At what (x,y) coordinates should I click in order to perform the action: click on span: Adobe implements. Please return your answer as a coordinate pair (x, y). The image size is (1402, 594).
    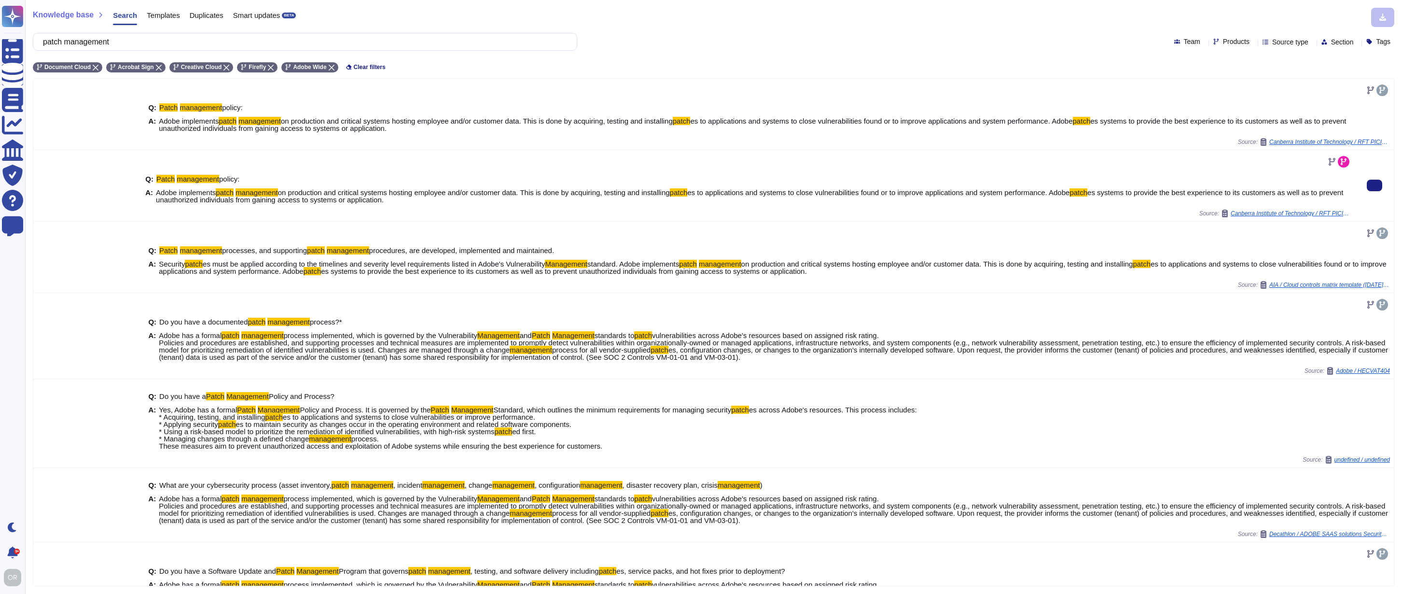
    Looking at the image, I should click on (189, 121).